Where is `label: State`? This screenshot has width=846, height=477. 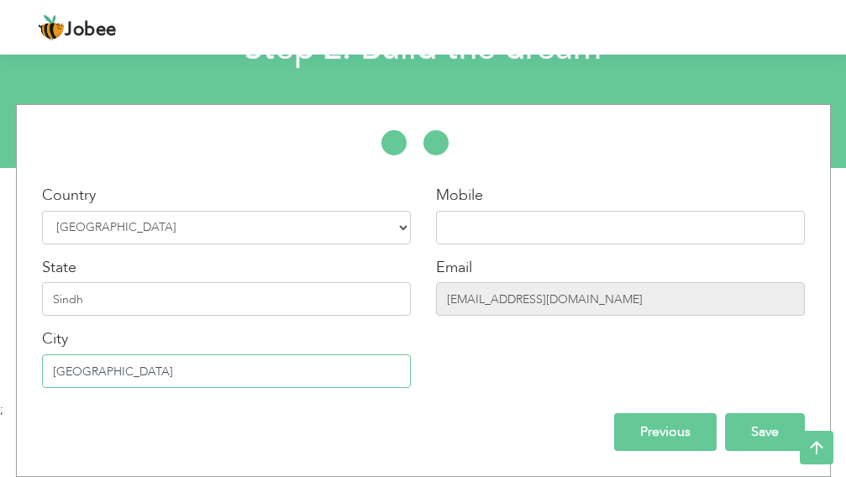 label: State is located at coordinates (59, 268).